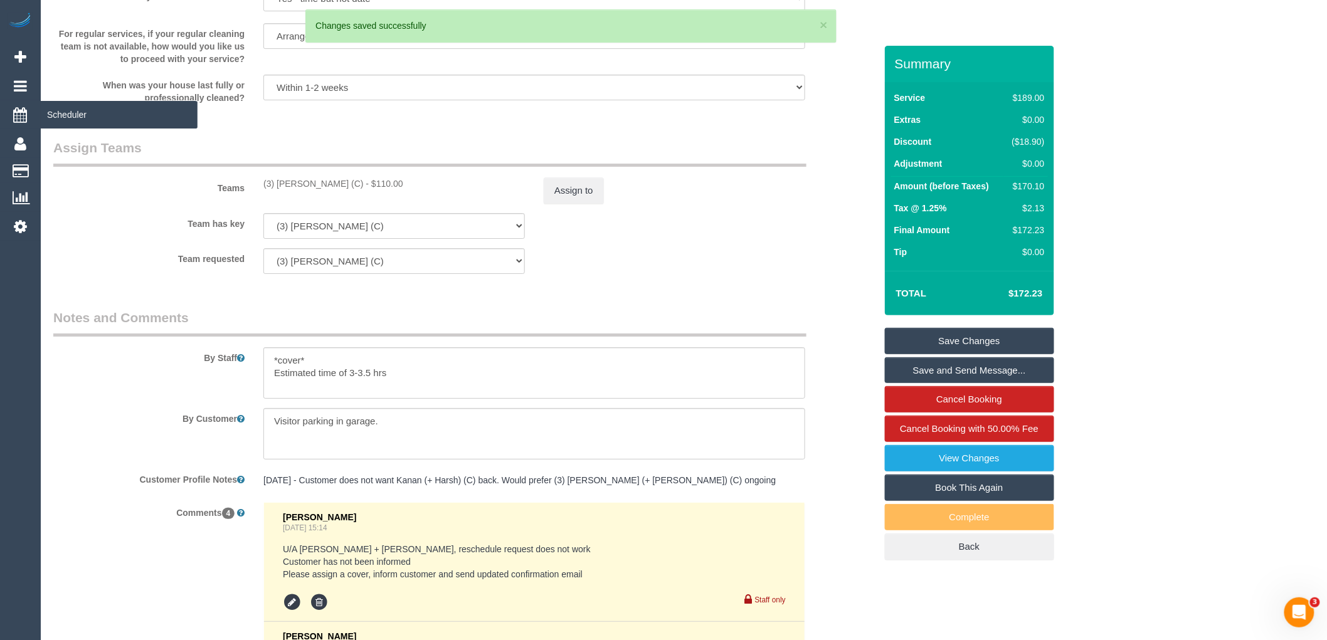 This screenshot has width=1327, height=640. I want to click on a: View Changes, so click(970, 458).